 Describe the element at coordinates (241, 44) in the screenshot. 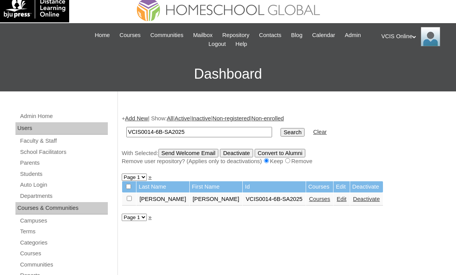

I see `span: Help` at that location.